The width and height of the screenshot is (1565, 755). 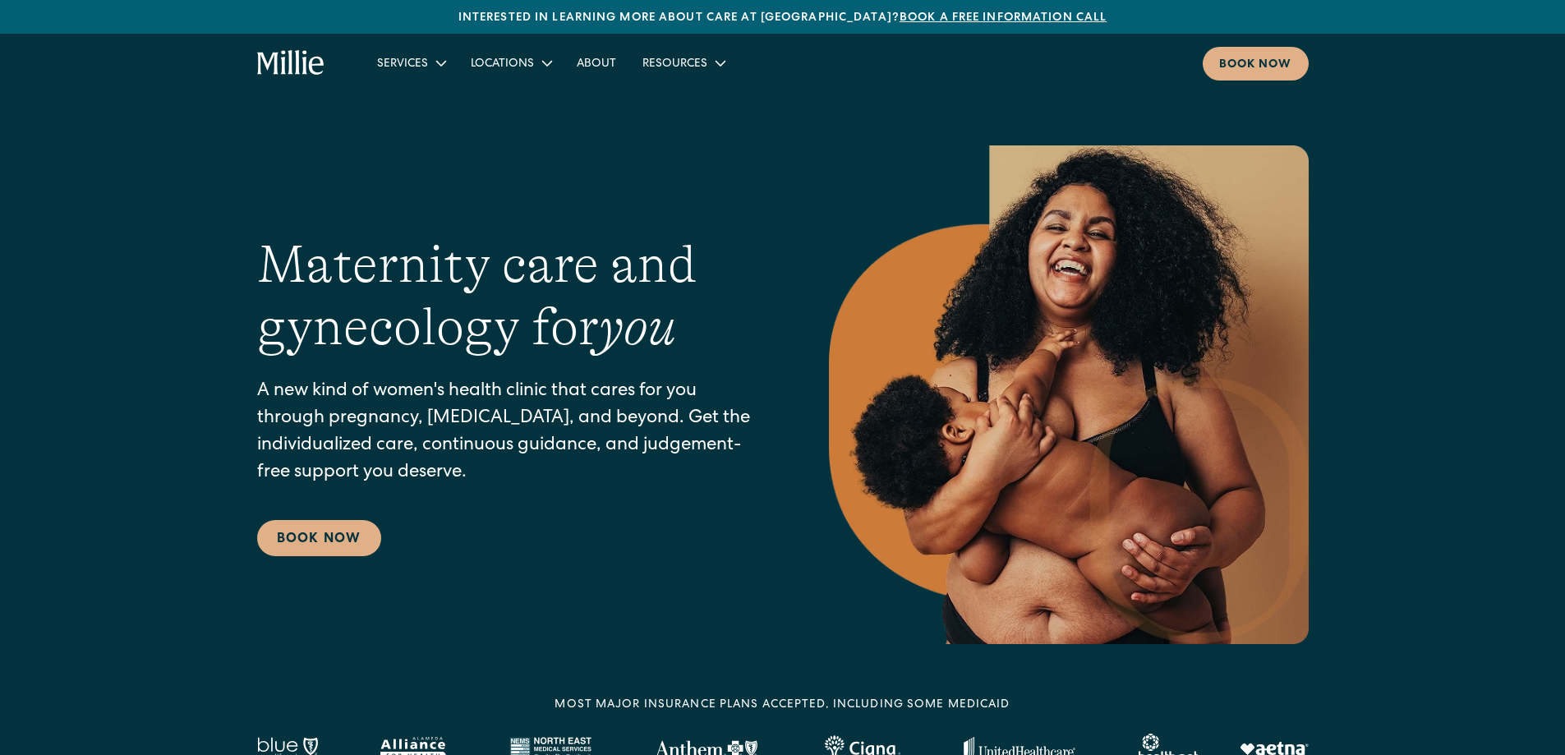 What do you see at coordinates (1274, 749) in the screenshot?
I see `img: Aetna logo` at bounding box center [1274, 749].